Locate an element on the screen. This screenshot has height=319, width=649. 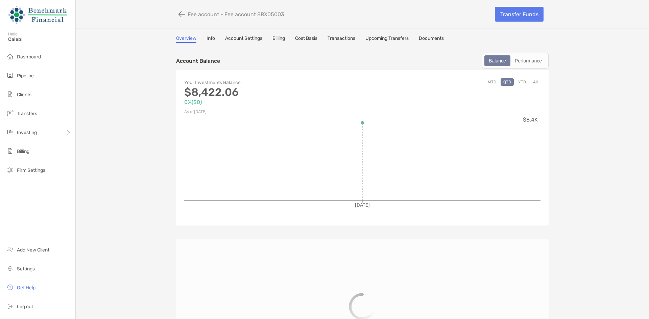
p: Fee account - Fee account 8RX05003 is located at coordinates (236, 14).